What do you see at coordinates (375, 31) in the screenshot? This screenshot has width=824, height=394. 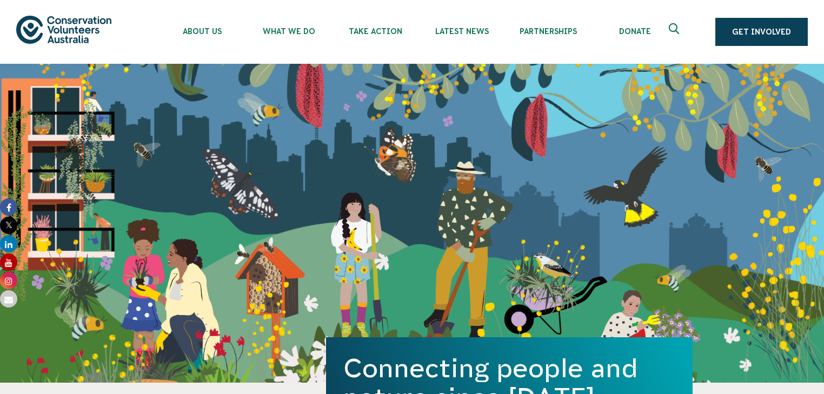 I see `span: Take Action` at bounding box center [375, 31].